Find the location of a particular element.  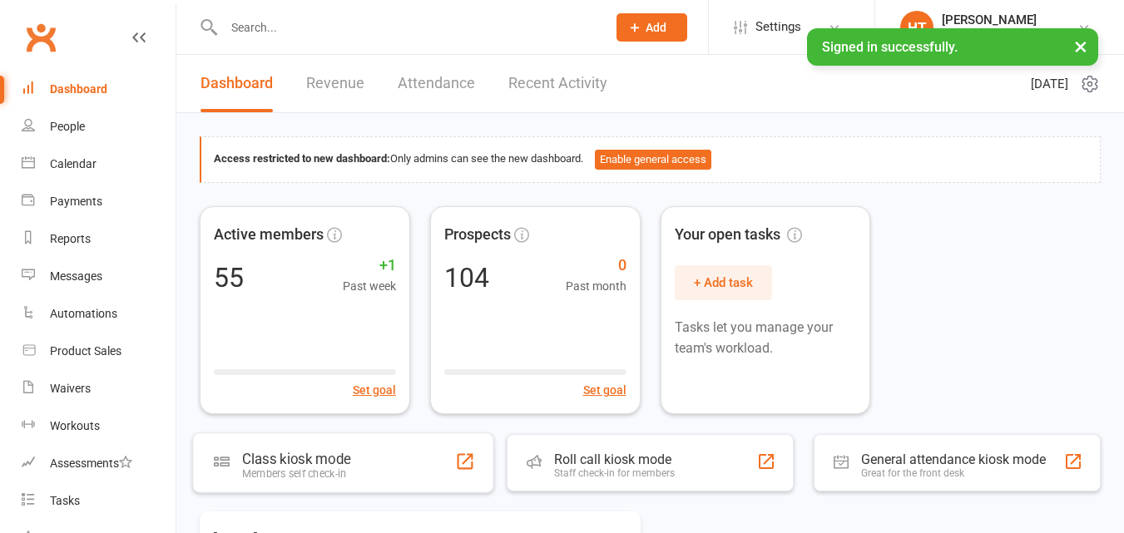

div: Staff check-in for members is located at coordinates (614, 473).